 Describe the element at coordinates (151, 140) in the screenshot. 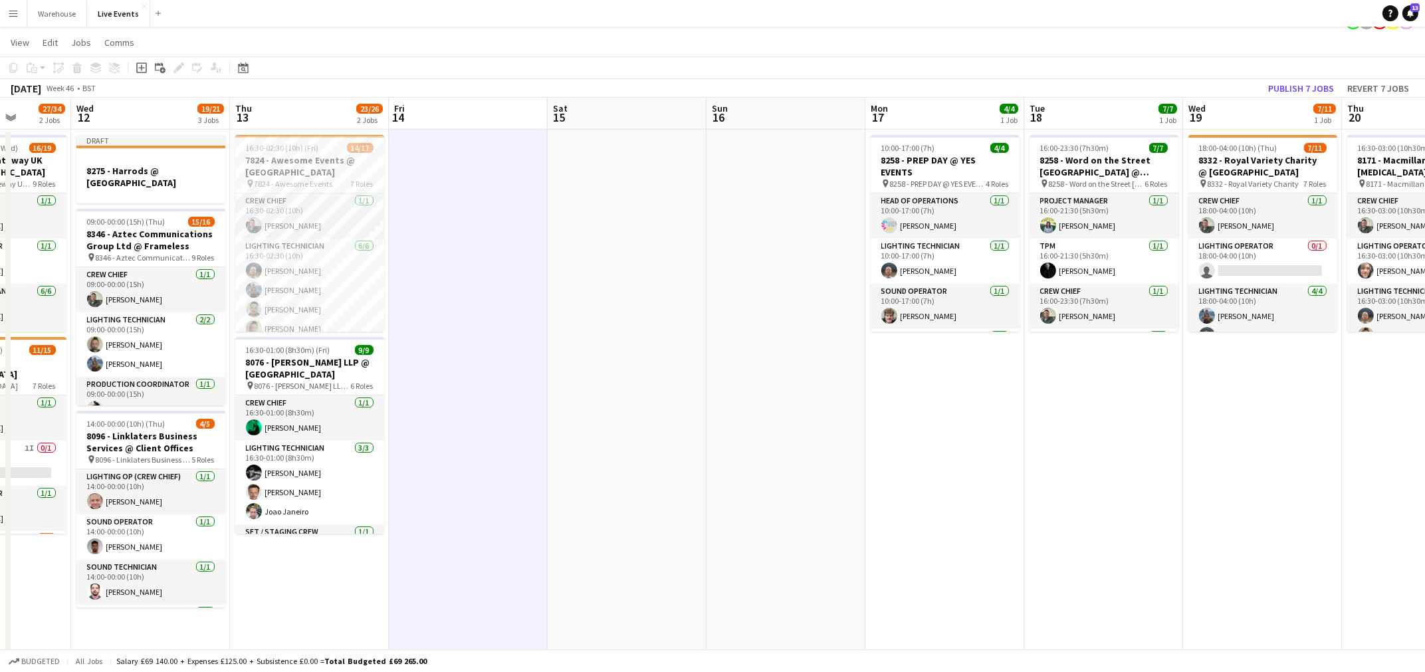

I see `div: Draft` at that location.